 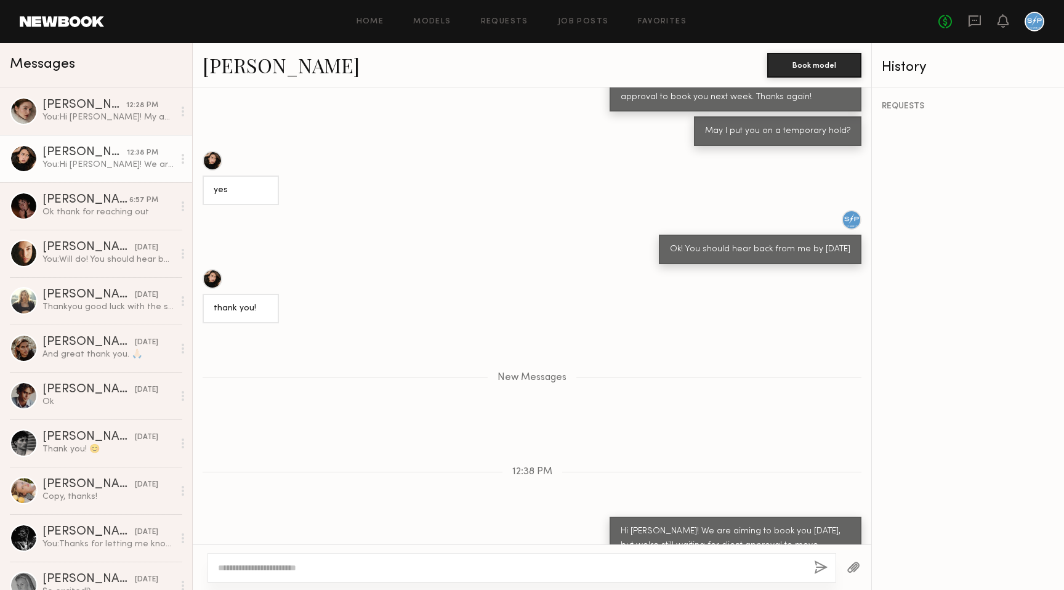 What do you see at coordinates (968, 67) in the screenshot?
I see `div: History` at bounding box center [968, 67].